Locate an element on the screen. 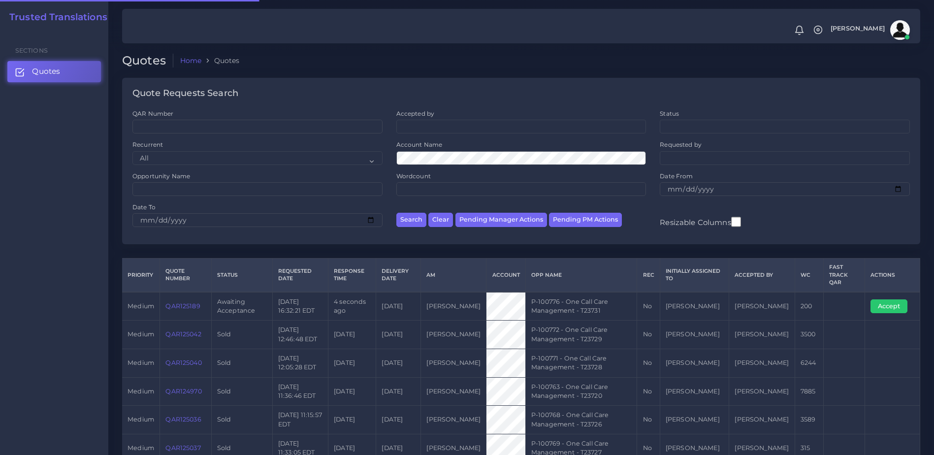 The width and height of the screenshot is (934, 455). a: Home is located at coordinates (191, 61).